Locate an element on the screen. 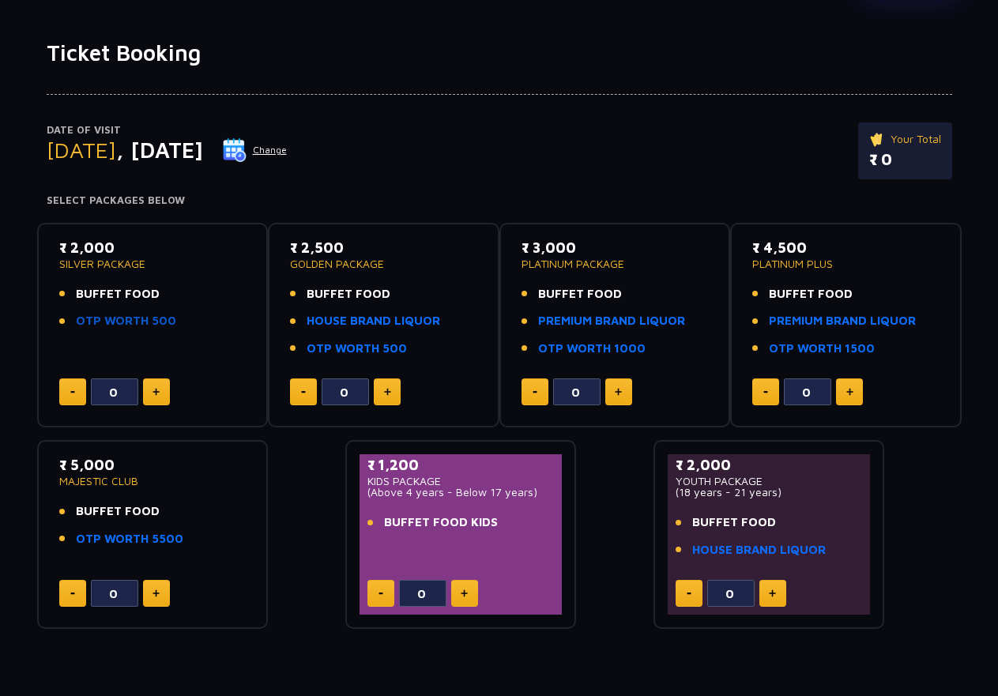 The image size is (998, 696). p: ₹ 2,500 is located at coordinates (383, 247).